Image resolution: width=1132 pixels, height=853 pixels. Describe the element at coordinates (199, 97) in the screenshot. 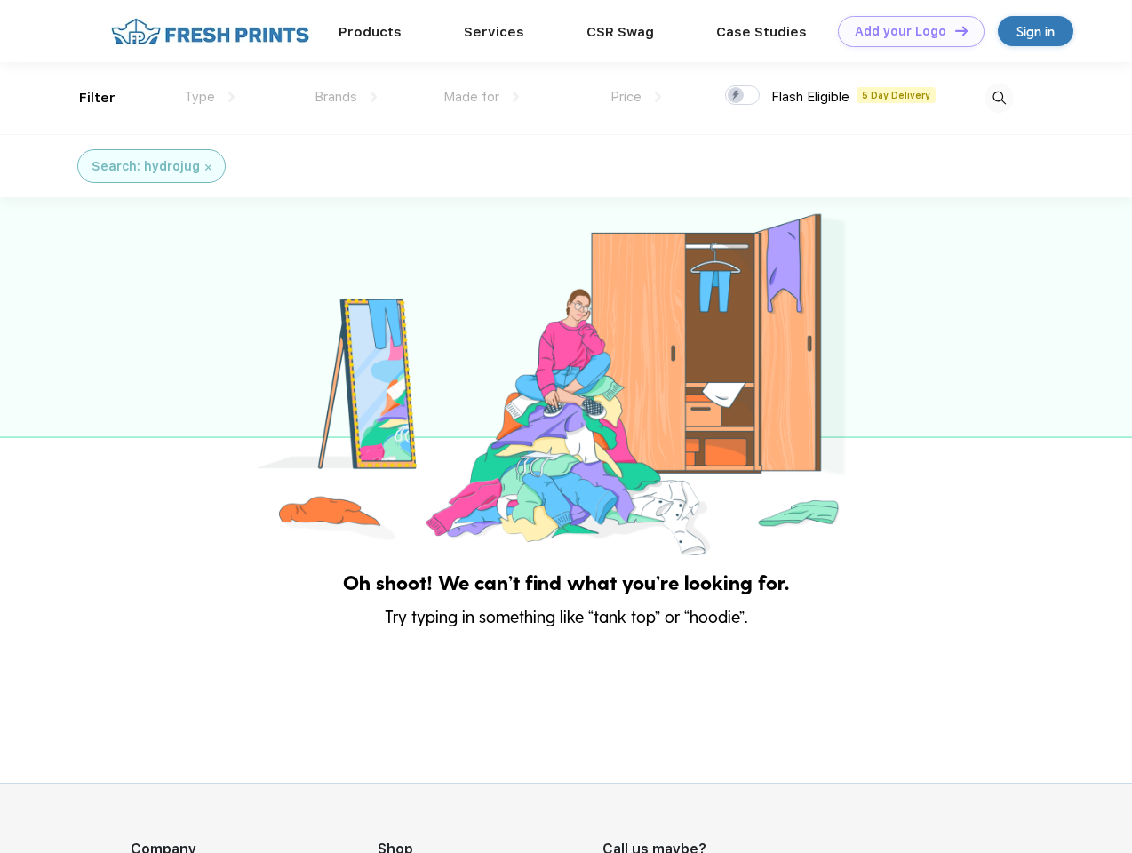

I see `span: Type` at that location.